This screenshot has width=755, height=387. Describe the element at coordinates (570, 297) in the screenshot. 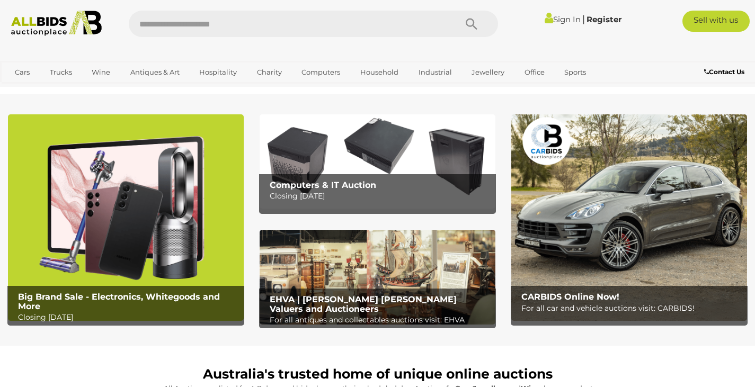

I see `b: CARBIDS Online Now!` at that location.